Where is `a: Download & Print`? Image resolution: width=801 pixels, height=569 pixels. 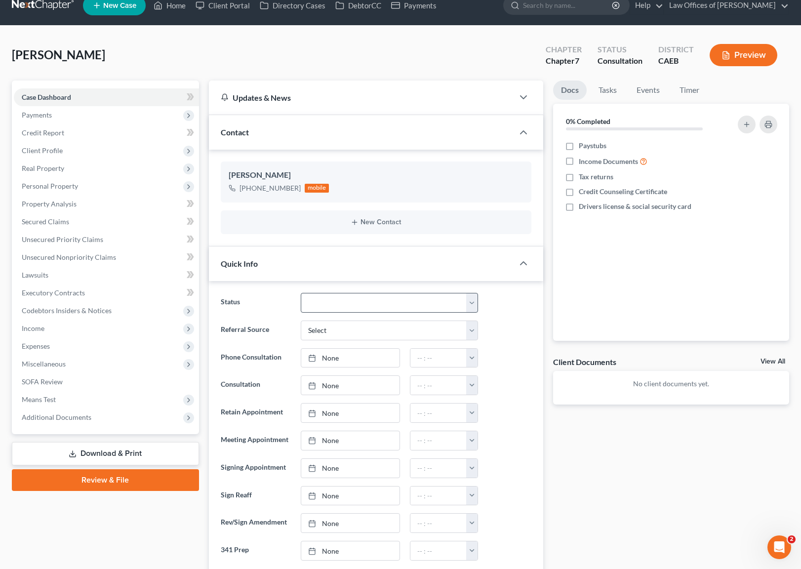
a: Download & Print is located at coordinates (105, 454).